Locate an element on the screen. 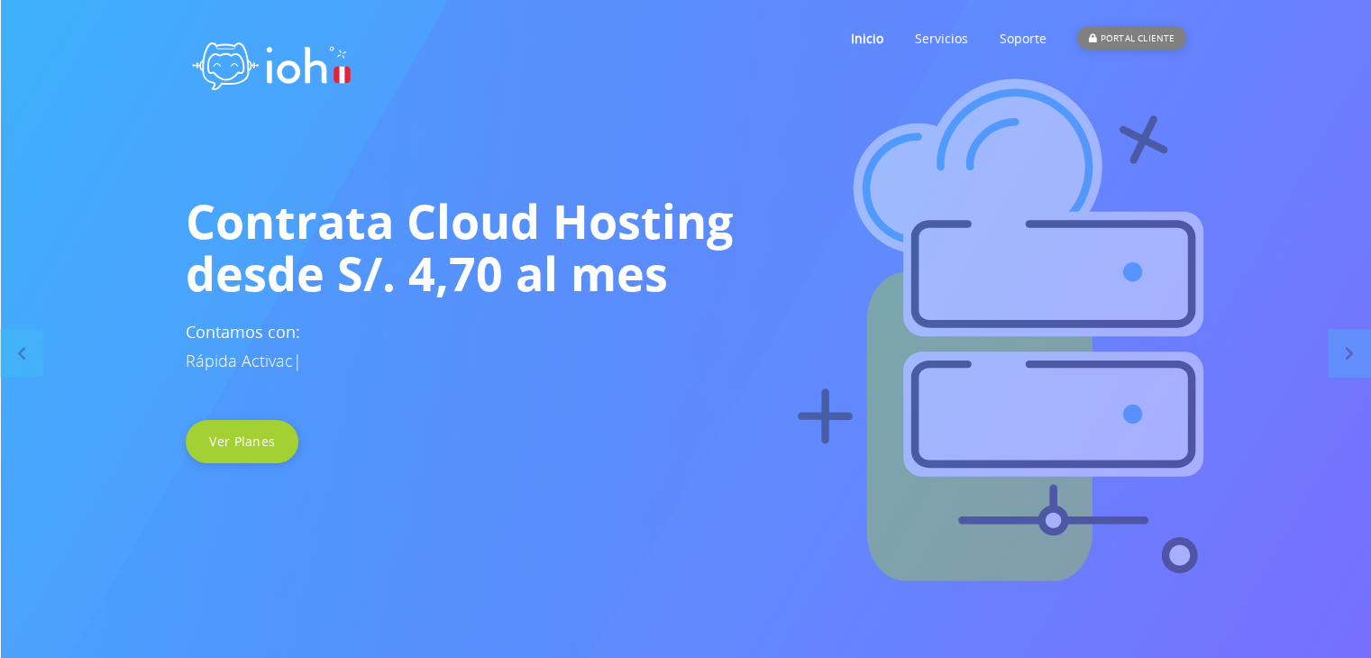 The width and height of the screenshot is (1371, 658). a: Servicios is located at coordinates (940, 38).